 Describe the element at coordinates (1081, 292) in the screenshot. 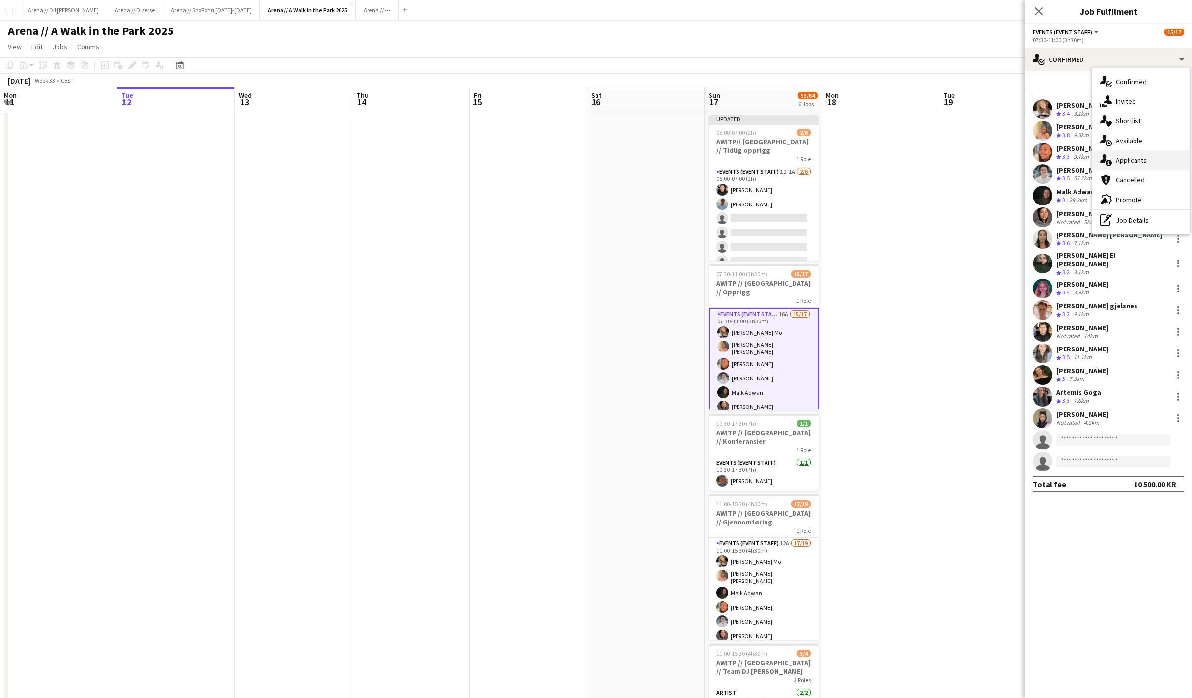

I see `div: 3.9km` at that location.